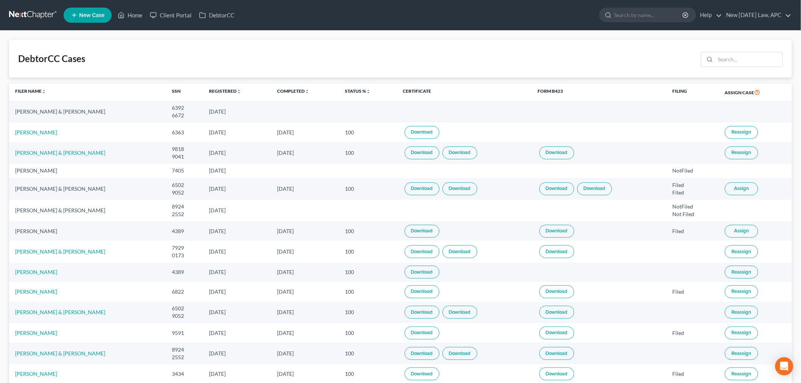 This screenshot has height=383, width=801. I want to click on a: Status %unfold_more, so click(358, 91).